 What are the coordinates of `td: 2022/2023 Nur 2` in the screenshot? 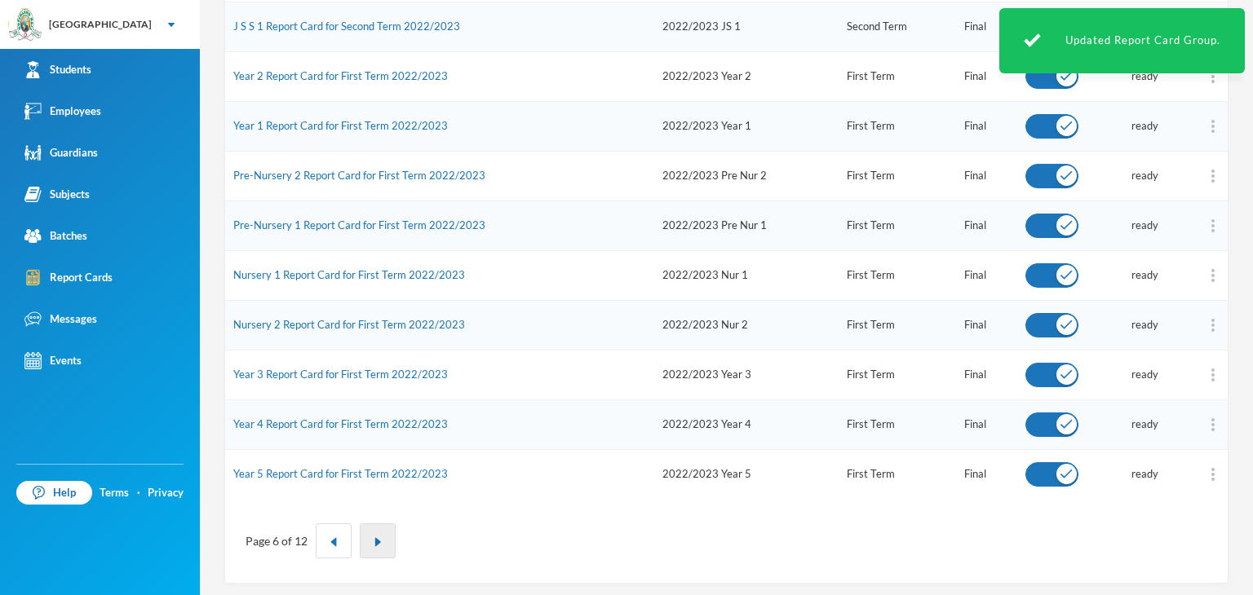 It's located at (746, 325).